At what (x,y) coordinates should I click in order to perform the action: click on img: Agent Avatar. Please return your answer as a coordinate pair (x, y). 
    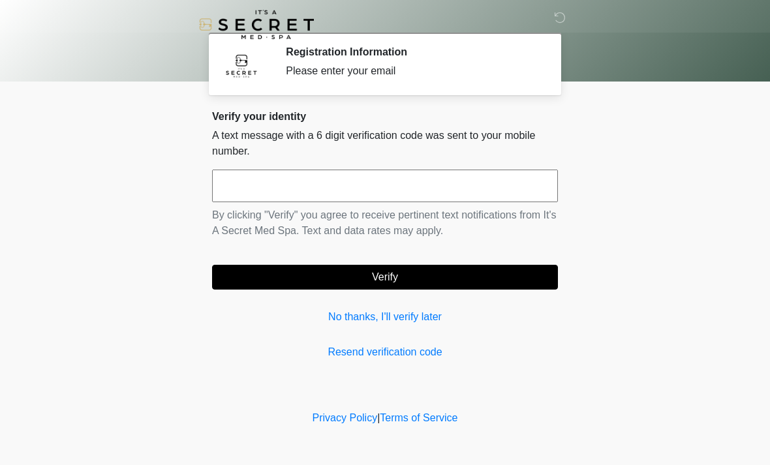
    Looking at the image, I should click on (241, 65).